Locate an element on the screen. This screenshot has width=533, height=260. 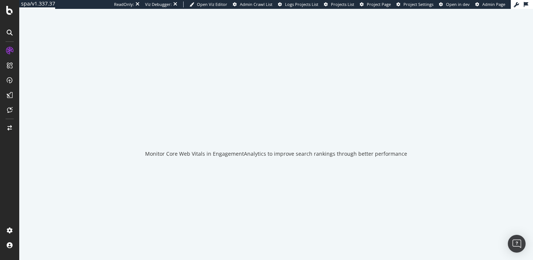
span: Project Settings is located at coordinates (419, 4).